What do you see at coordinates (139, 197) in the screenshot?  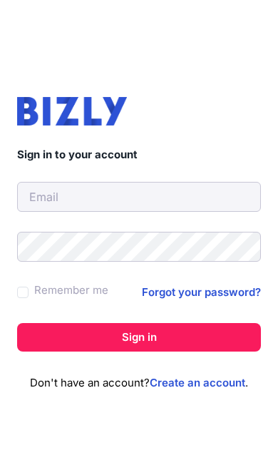 I see `input: Email` at bounding box center [139, 197].